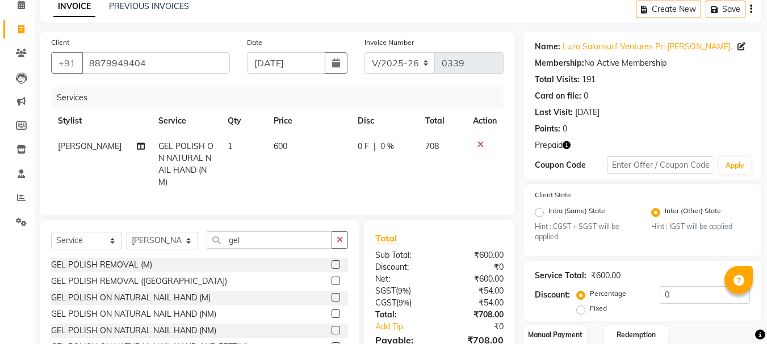 The height and width of the screenshot is (344, 767). What do you see at coordinates (636, 335) in the screenshot?
I see `label: Redemption` at bounding box center [636, 335].